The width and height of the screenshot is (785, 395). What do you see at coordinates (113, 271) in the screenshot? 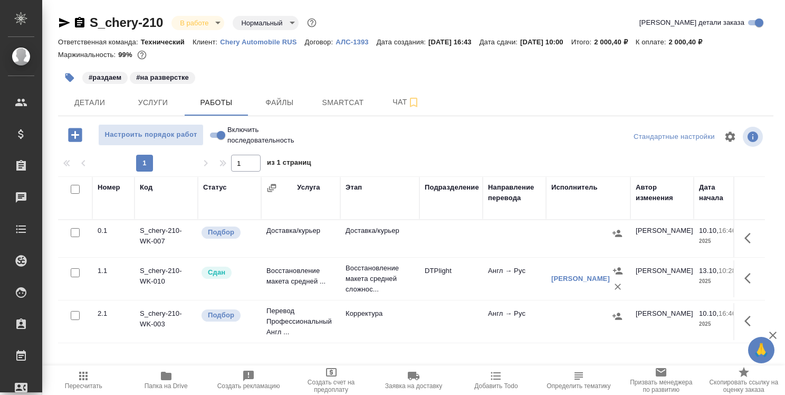
I see `div: 1.1` at bounding box center [113, 271].